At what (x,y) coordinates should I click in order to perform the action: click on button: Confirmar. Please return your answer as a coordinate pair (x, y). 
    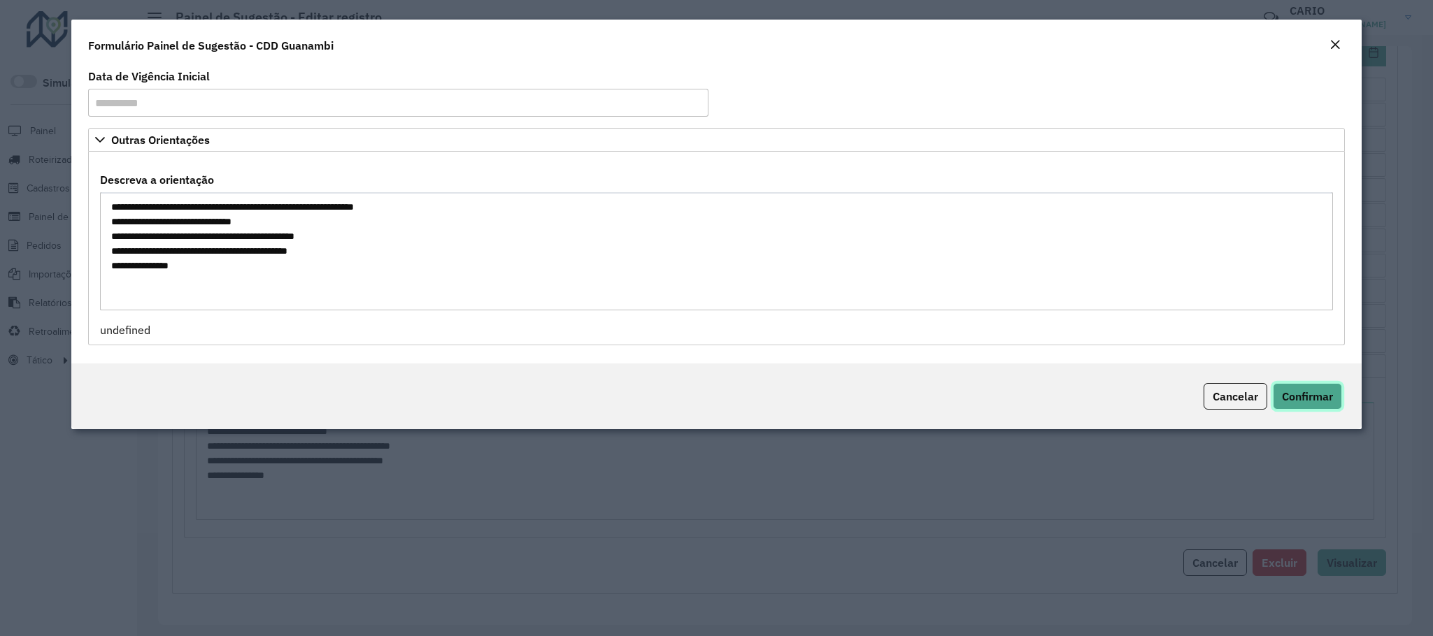
    Looking at the image, I should click on (1307, 397).